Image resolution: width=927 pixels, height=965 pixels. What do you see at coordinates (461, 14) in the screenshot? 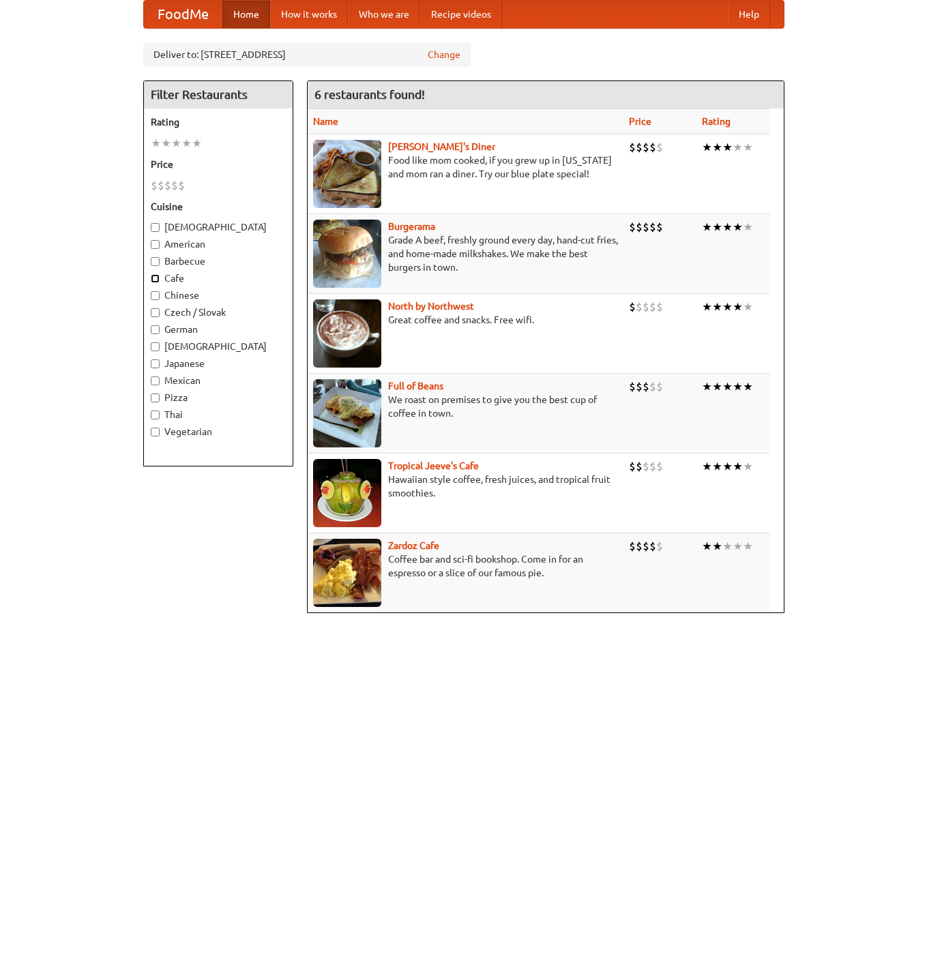
I see `a: Recipe videos` at bounding box center [461, 14].